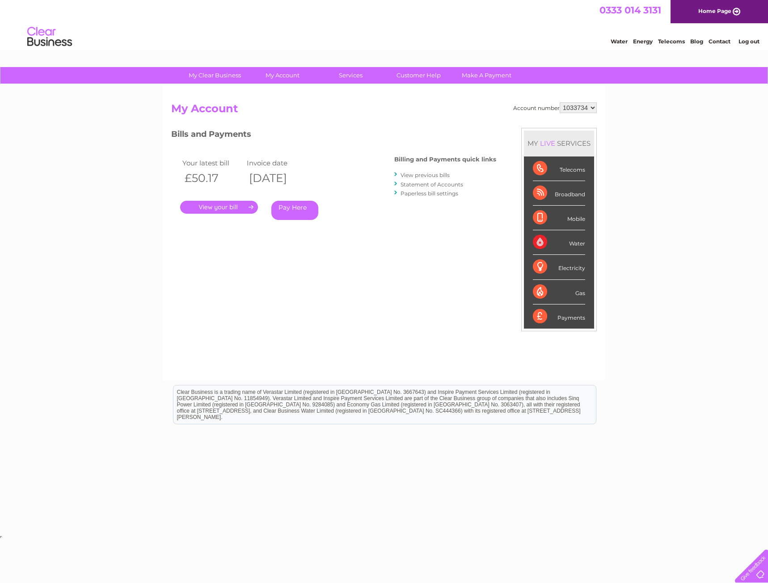 The image size is (768, 583). I want to click on a: Log out, so click(748, 41).